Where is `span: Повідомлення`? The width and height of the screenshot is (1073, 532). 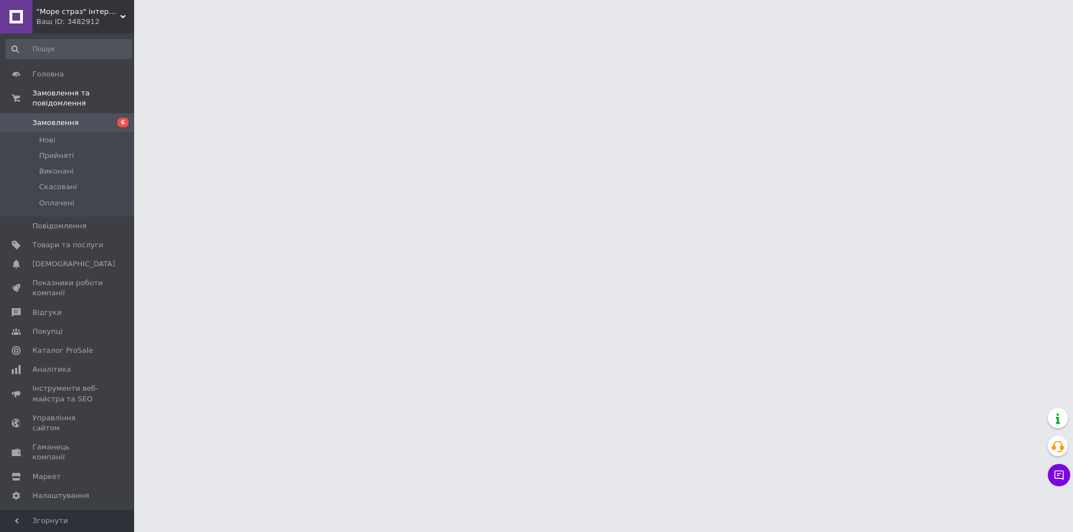
span: Повідомлення is located at coordinates (59, 226).